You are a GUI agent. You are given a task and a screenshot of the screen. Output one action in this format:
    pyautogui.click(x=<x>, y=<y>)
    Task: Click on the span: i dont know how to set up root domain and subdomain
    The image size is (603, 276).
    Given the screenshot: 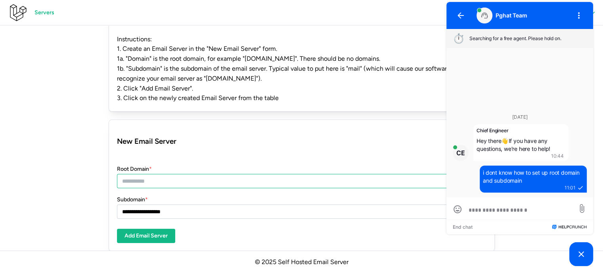 What is the action you would take?
    pyautogui.click(x=87, y=176)
    